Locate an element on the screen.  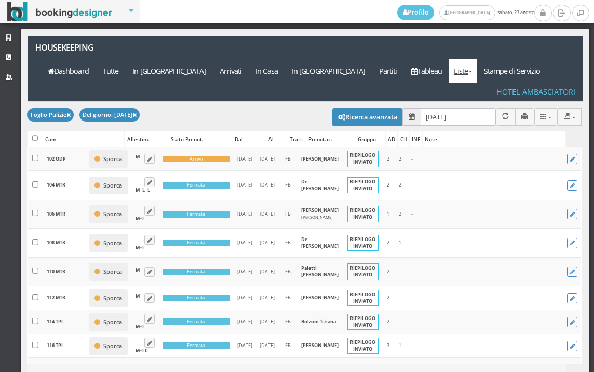
img: BookingDesigner.com is located at coordinates (60, 11).